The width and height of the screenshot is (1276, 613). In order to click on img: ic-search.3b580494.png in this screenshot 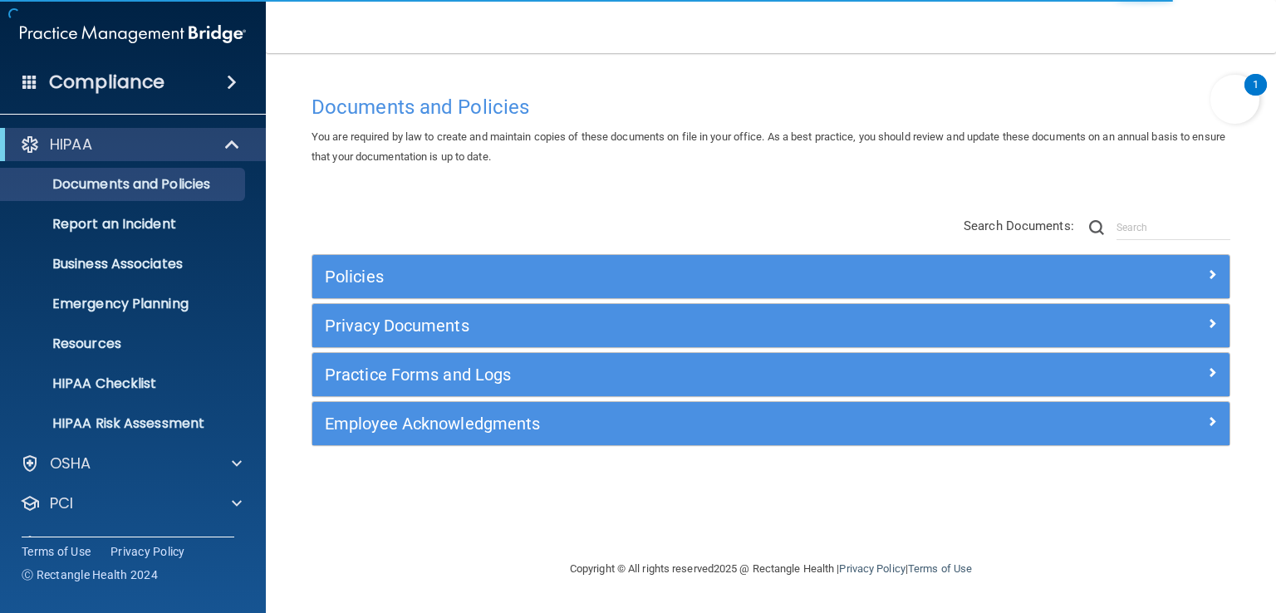, I will do `click(1096, 228)`.